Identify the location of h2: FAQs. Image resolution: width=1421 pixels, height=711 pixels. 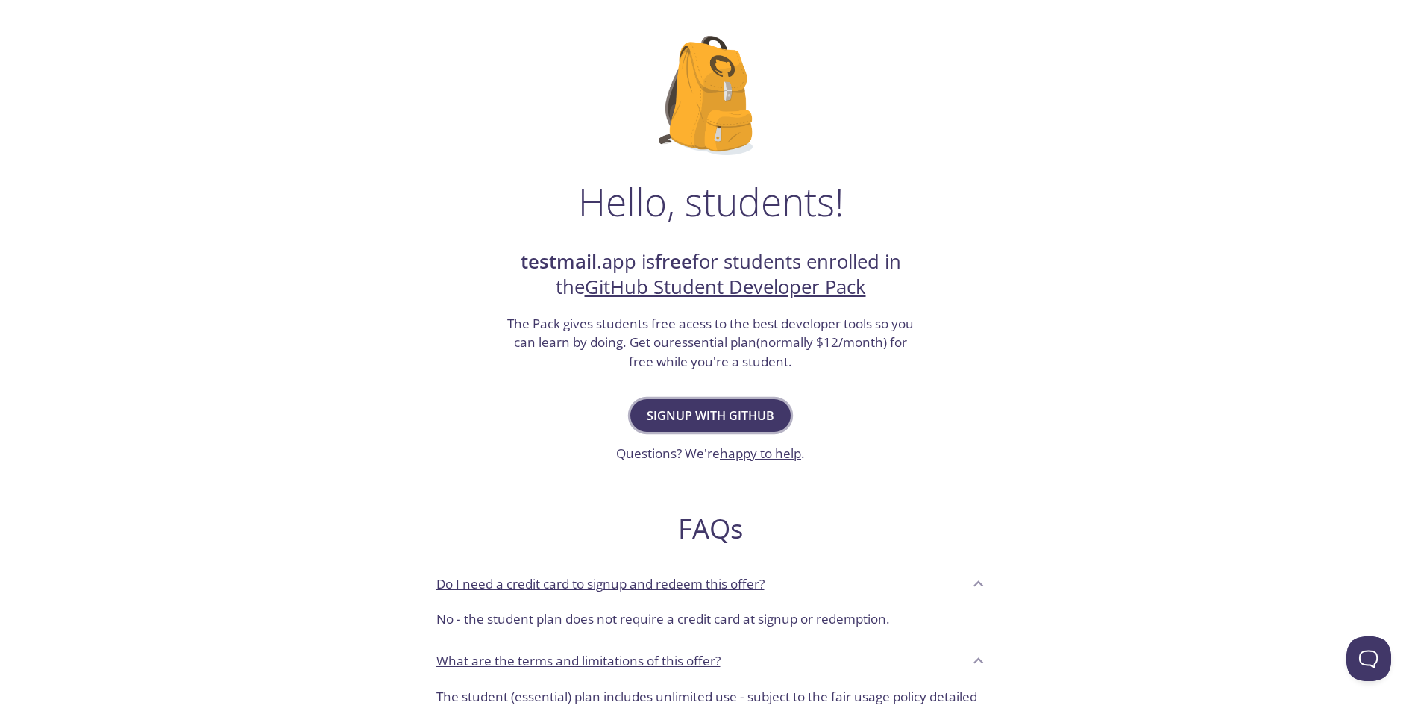
(711, 528).